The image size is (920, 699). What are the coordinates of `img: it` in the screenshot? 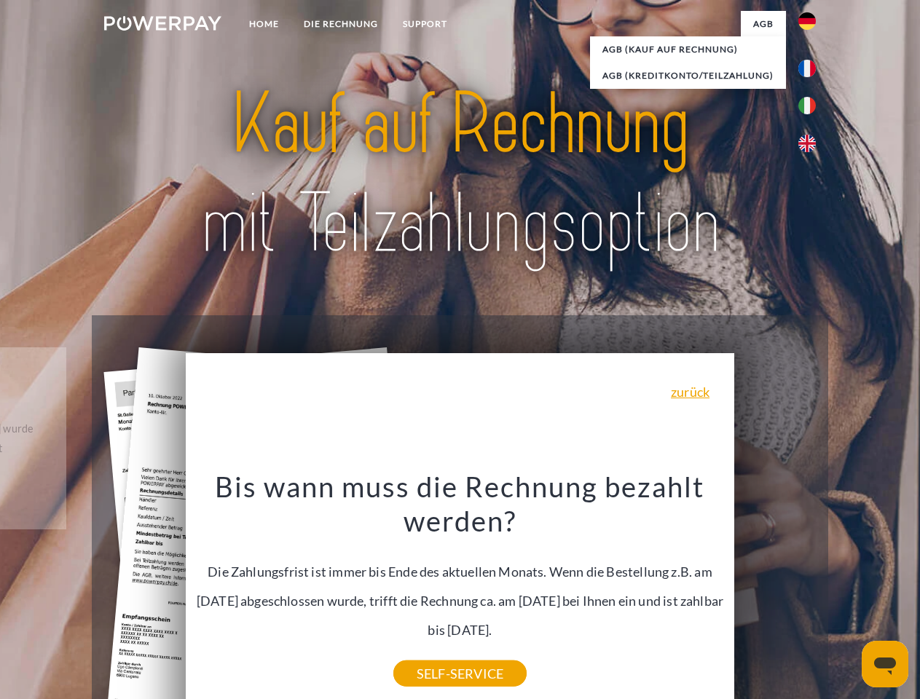 It's located at (807, 106).